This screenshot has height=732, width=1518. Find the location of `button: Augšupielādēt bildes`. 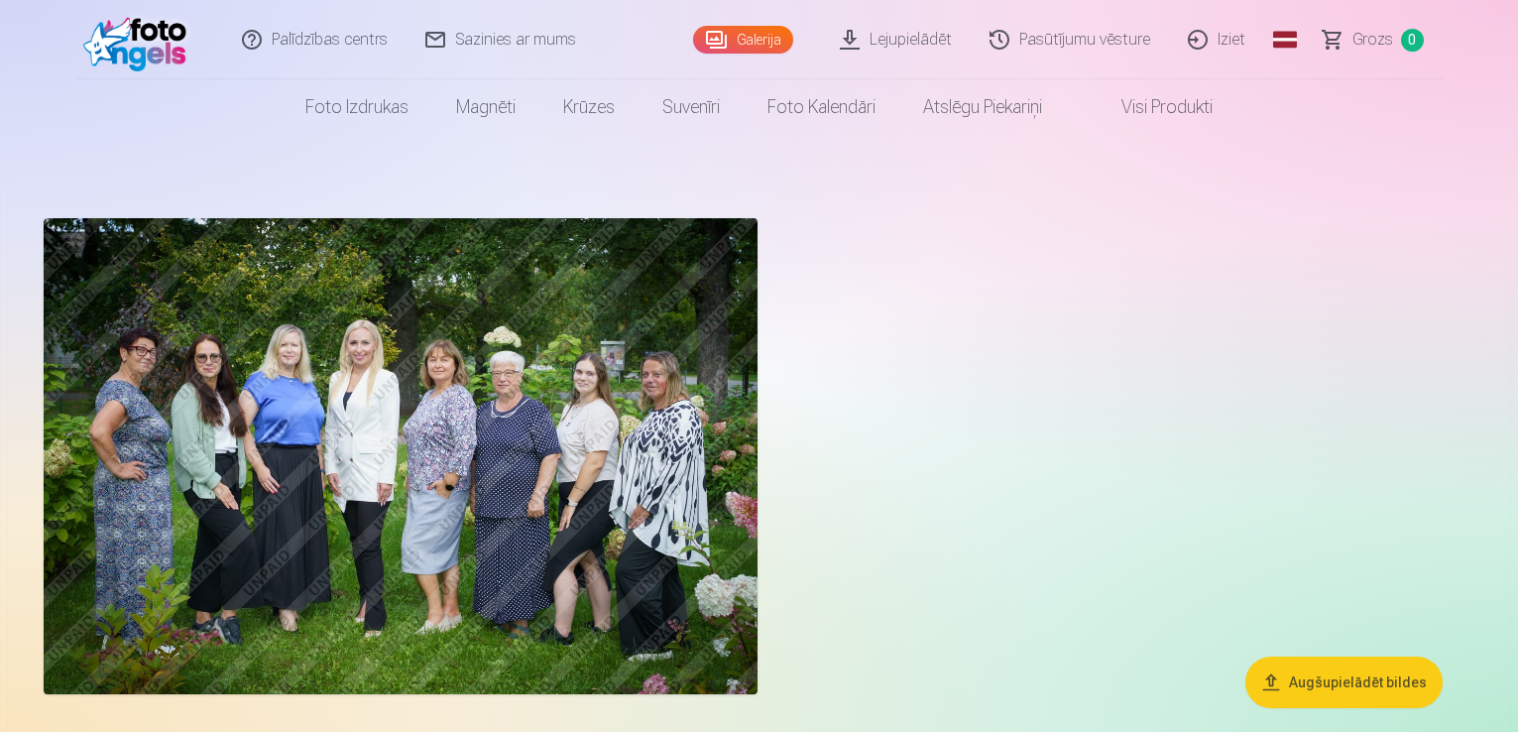

button: Augšupielādēt bildes is located at coordinates (1344, 682).